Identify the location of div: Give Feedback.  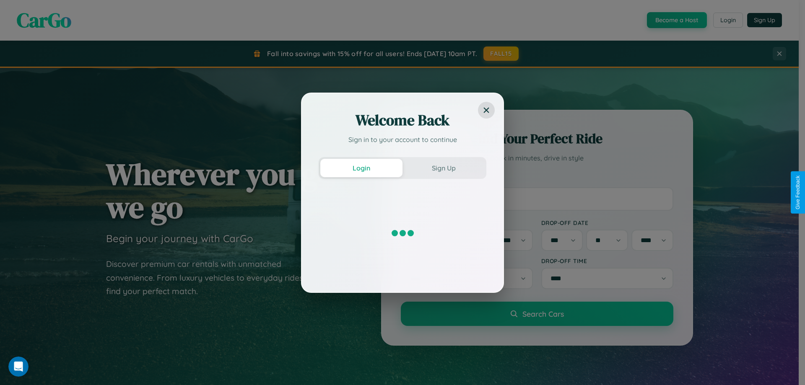
(798, 192).